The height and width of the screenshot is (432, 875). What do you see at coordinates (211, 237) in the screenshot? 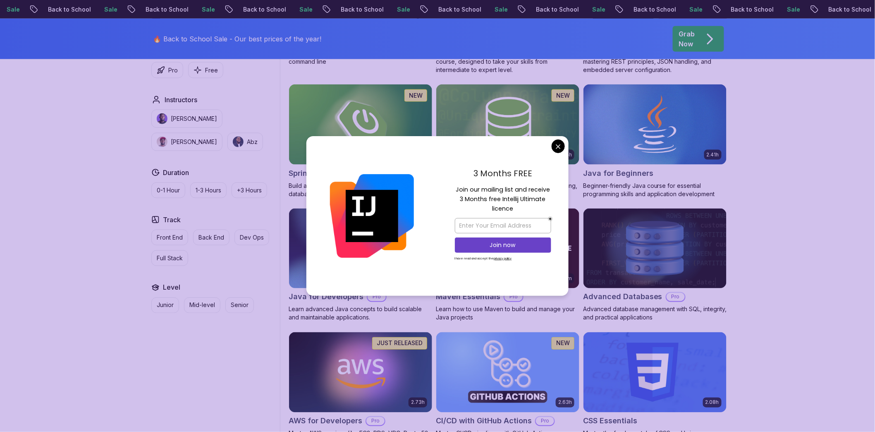
I see `p: Back End` at bounding box center [211, 237].